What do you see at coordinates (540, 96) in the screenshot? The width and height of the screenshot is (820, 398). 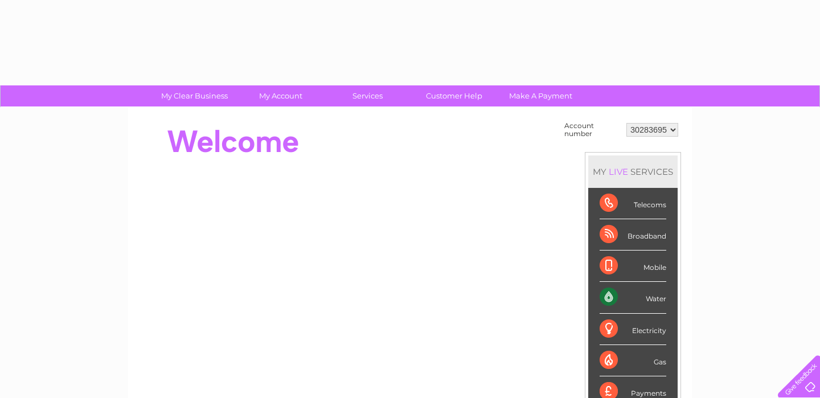 I see `a: Make A Payment` at bounding box center [540, 96].